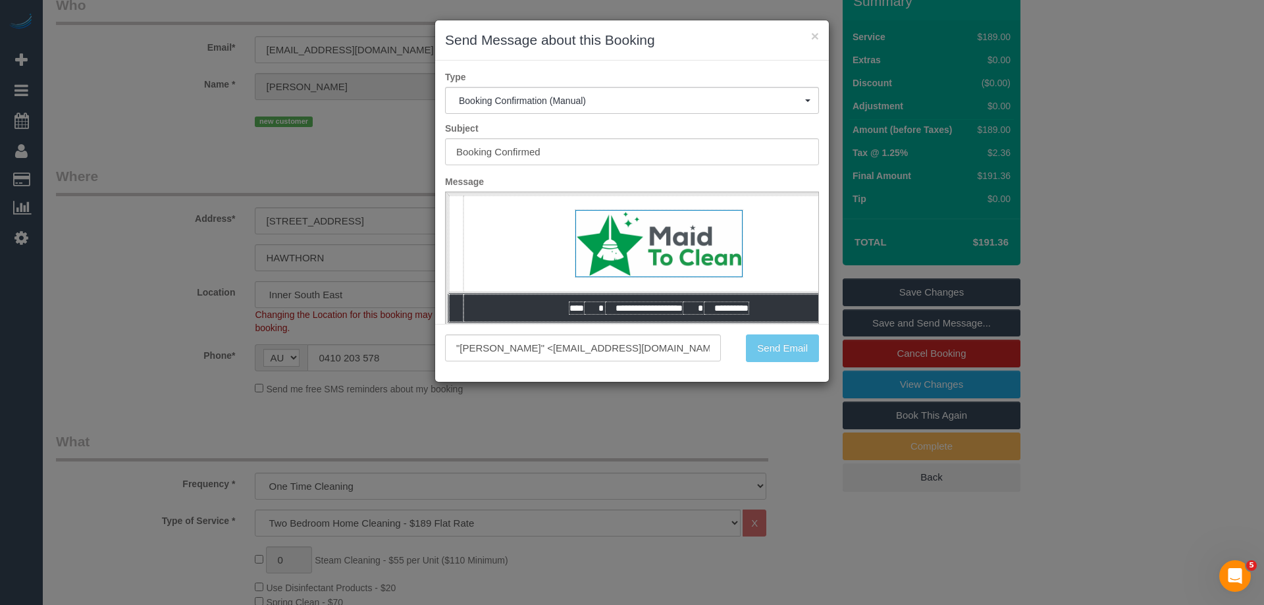 This screenshot has width=1264, height=605. I want to click on span: Booking Confirmation (Manual), so click(632, 101).